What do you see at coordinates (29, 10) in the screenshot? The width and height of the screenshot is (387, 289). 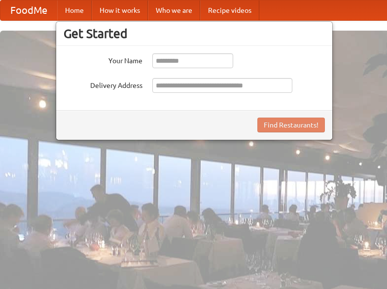 I see `a: FoodMe` at bounding box center [29, 10].